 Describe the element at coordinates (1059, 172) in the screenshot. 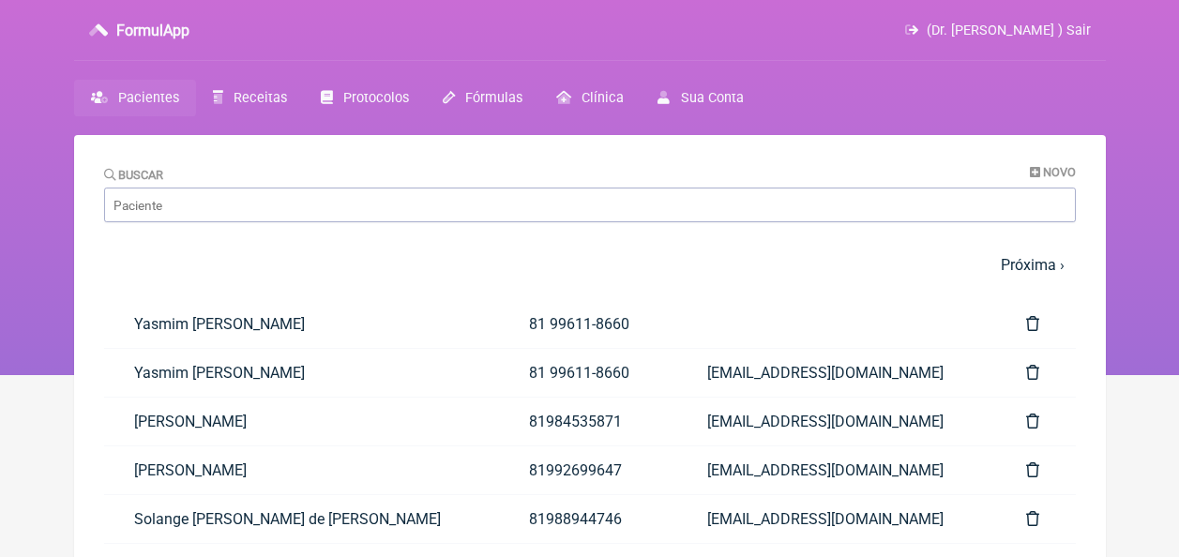

I see `span: Novo` at that location.